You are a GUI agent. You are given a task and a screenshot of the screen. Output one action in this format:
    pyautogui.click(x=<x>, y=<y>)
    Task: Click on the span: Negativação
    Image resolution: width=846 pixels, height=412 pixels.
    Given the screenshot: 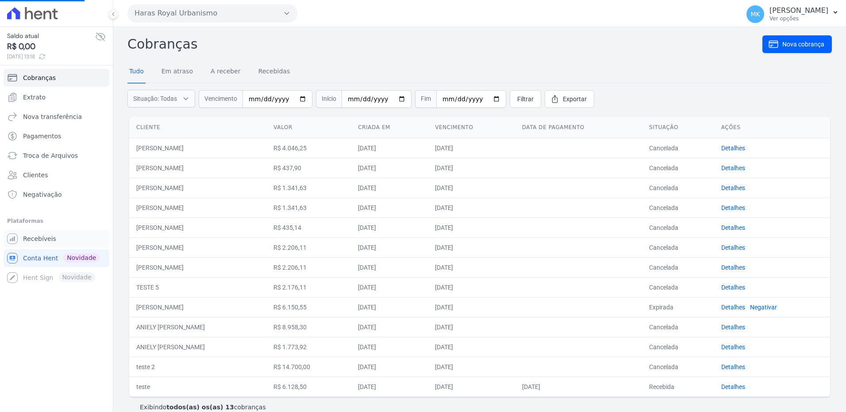 What is the action you would take?
    pyautogui.click(x=42, y=195)
    